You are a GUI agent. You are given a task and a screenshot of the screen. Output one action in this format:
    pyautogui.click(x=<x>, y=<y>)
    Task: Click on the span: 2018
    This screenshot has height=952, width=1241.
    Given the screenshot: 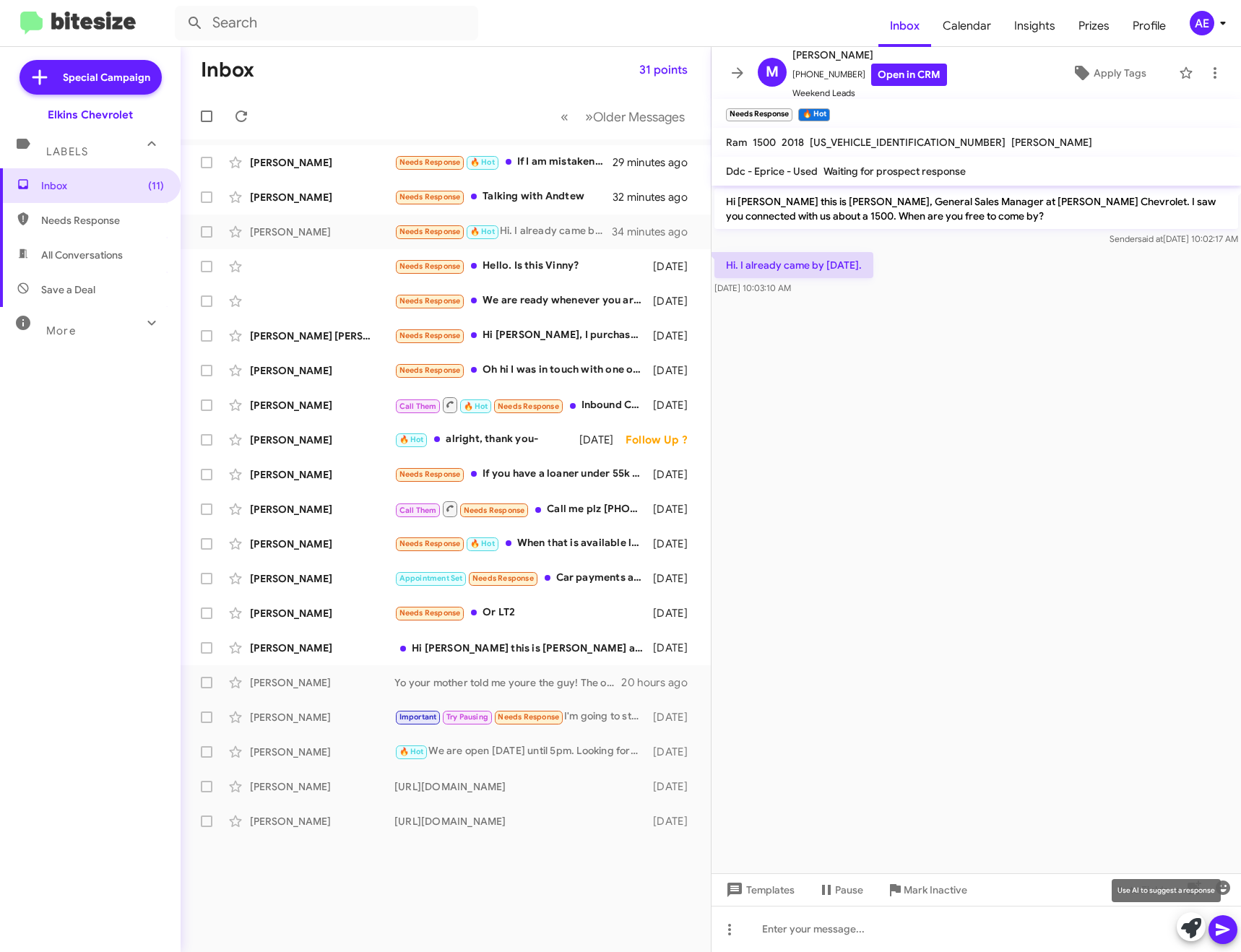 What is the action you would take?
    pyautogui.click(x=793, y=142)
    